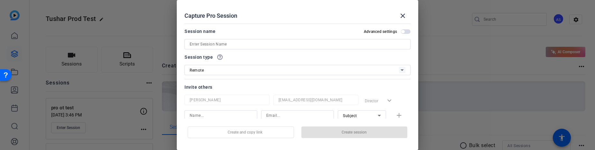 The image size is (595, 150). I want to click on mat-icon: help_outline, so click(220, 57).